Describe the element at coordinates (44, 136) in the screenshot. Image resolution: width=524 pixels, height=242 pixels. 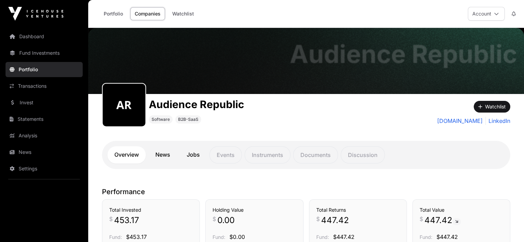
I see `a: Analysis` at that location.